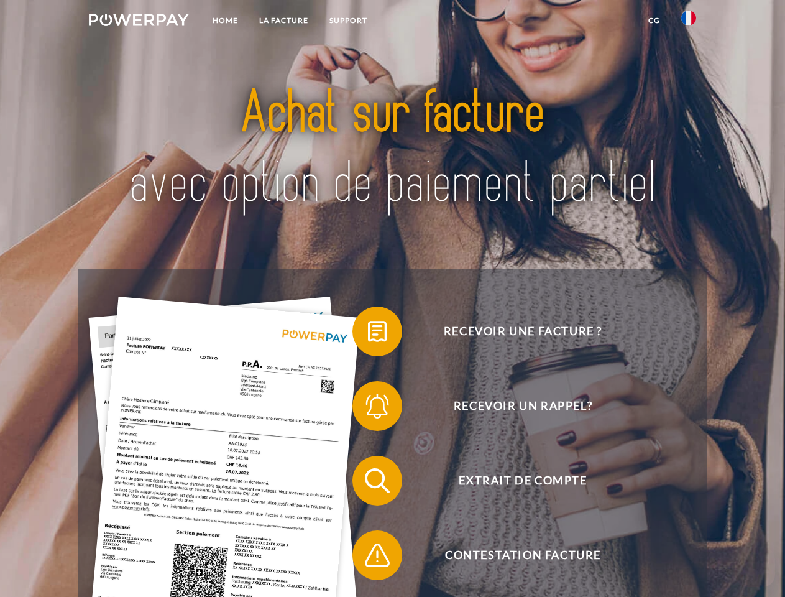  Describe the element at coordinates (139, 20) in the screenshot. I see `img: logo-powerpay-white.svg` at that location.